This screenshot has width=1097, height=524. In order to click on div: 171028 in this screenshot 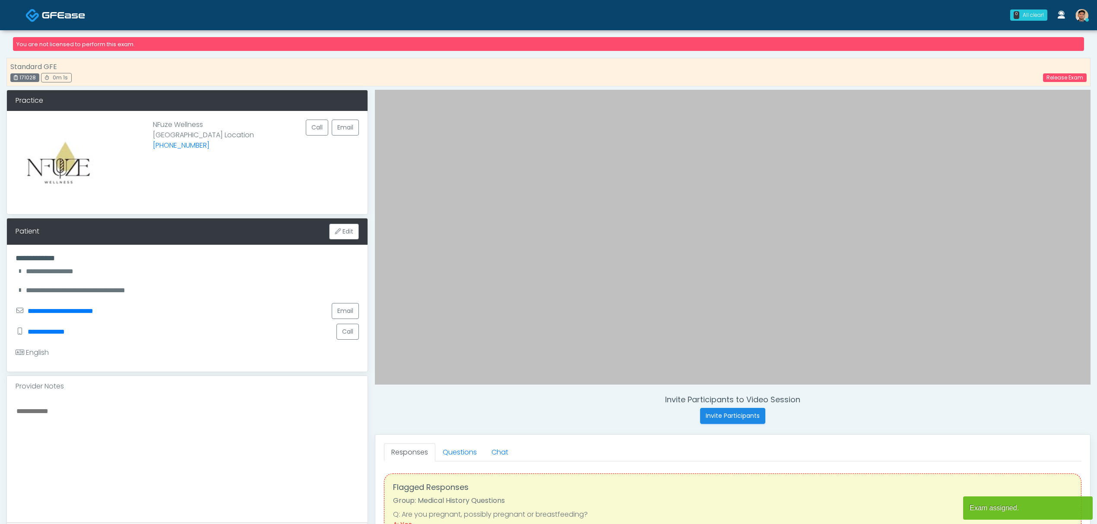, I will do `click(25, 78)`.